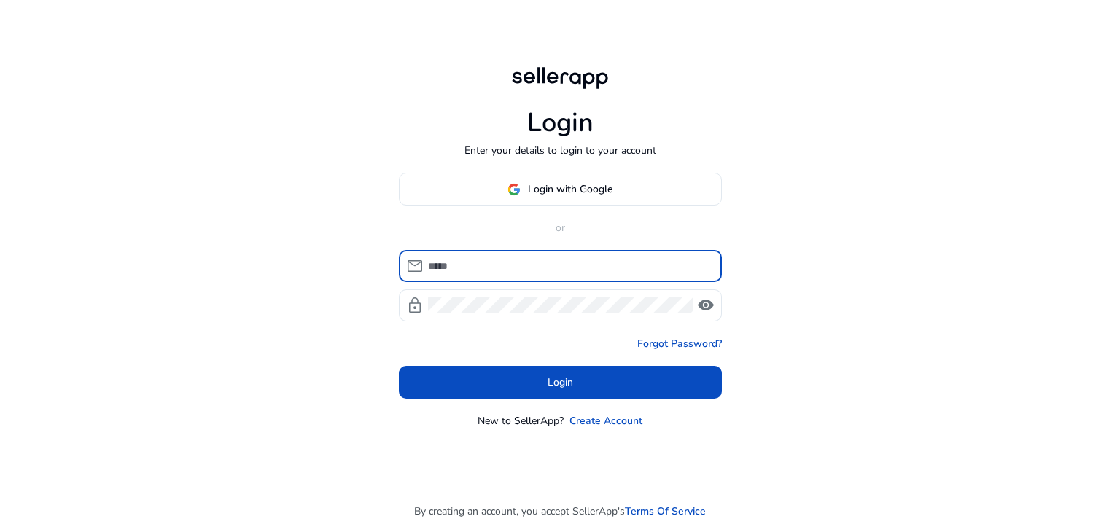 Image resolution: width=1120 pixels, height=532 pixels. I want to click on a: Terms Of Service, so click(665, 511).